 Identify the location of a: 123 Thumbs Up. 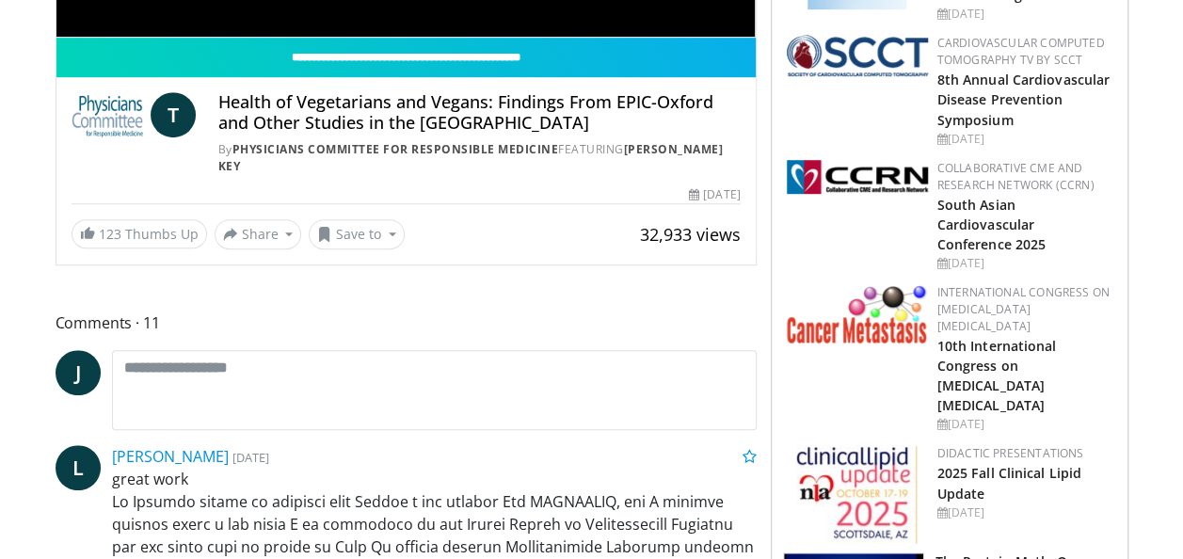
(139, 233).